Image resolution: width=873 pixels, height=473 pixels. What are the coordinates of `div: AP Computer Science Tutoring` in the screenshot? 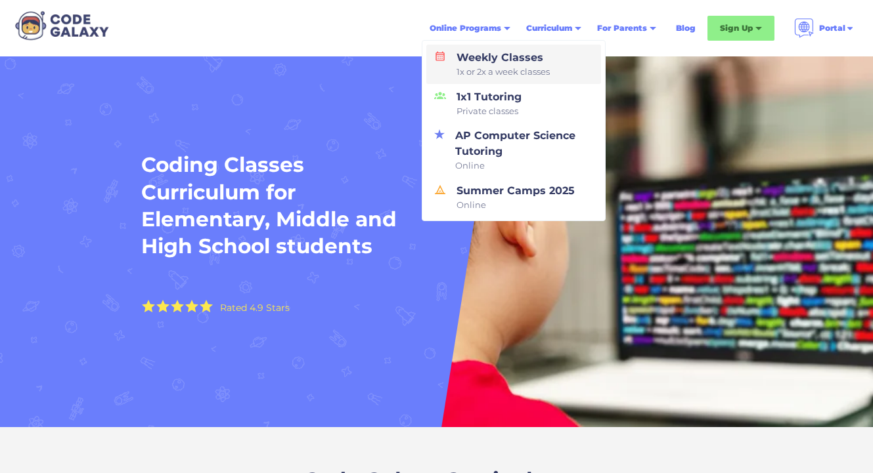 It's located at (521, 150).